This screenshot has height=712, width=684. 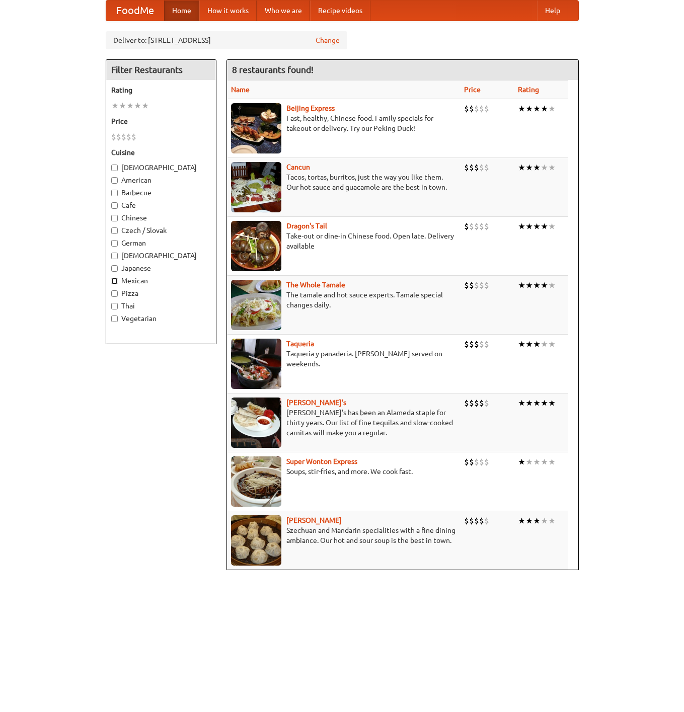 I want to click on b: Super Wonton Express, so click(x=322, y=462).